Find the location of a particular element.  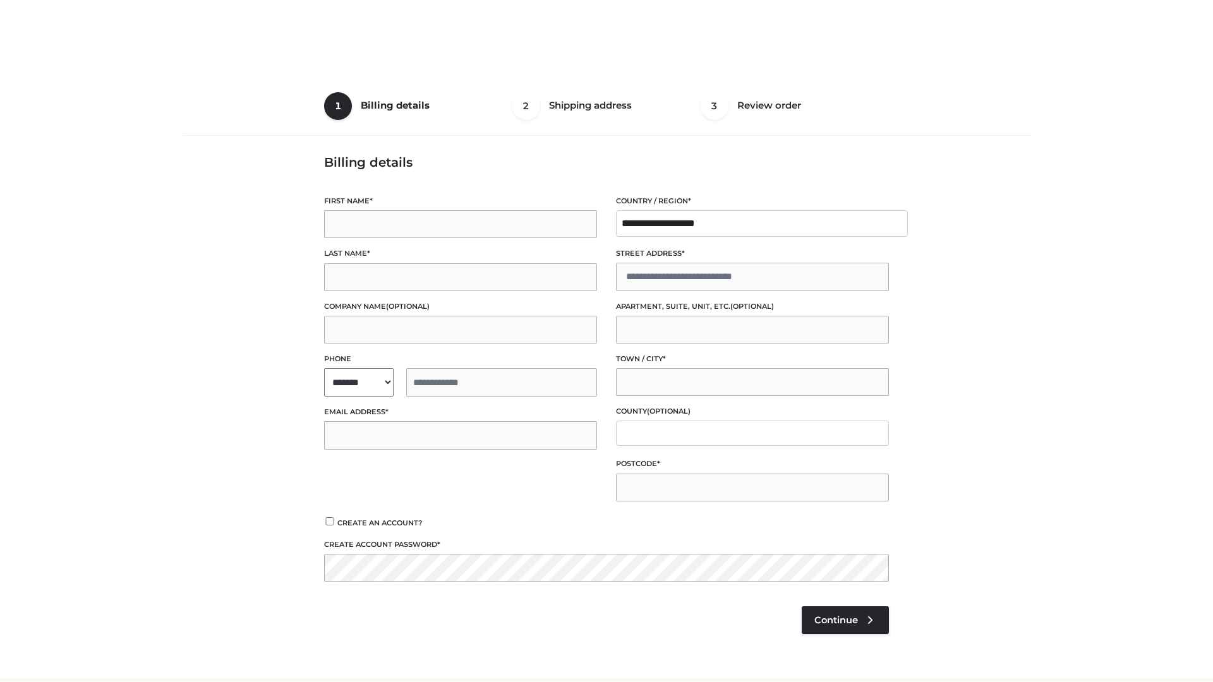

span: Review order is located at coordinates (769, 105).